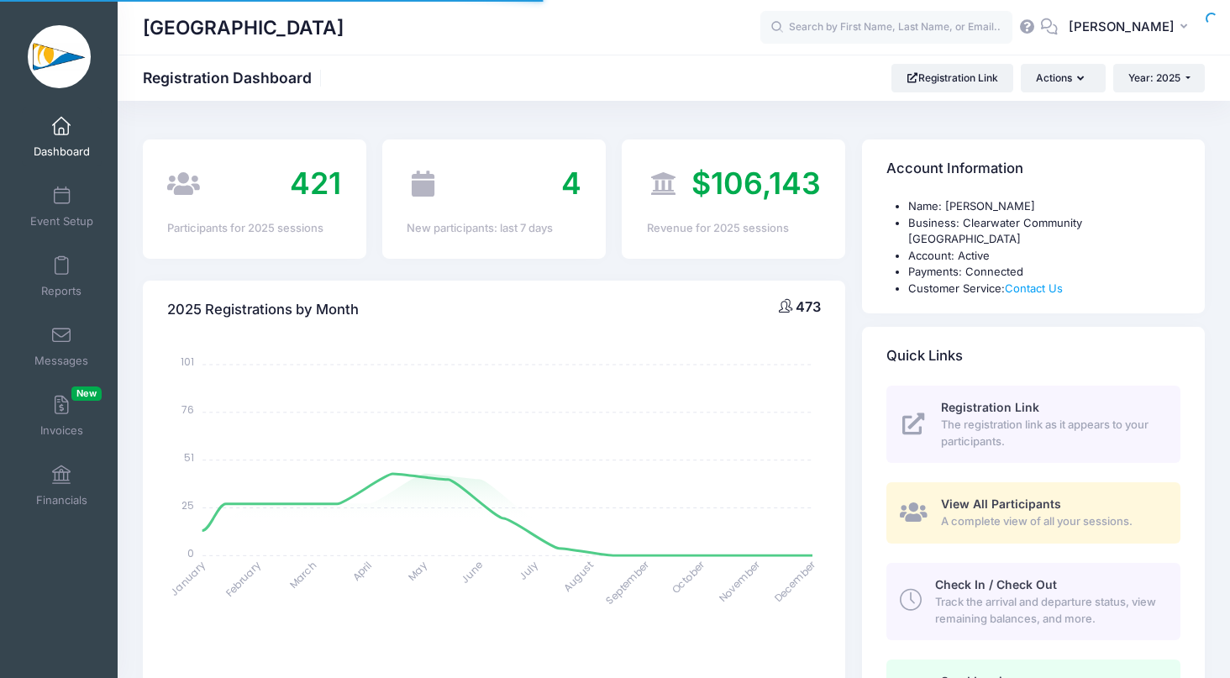  What do you see at coordinates (61, 346) in the screenshot?
I see `a: Messages` at bounding box center [61, 346].